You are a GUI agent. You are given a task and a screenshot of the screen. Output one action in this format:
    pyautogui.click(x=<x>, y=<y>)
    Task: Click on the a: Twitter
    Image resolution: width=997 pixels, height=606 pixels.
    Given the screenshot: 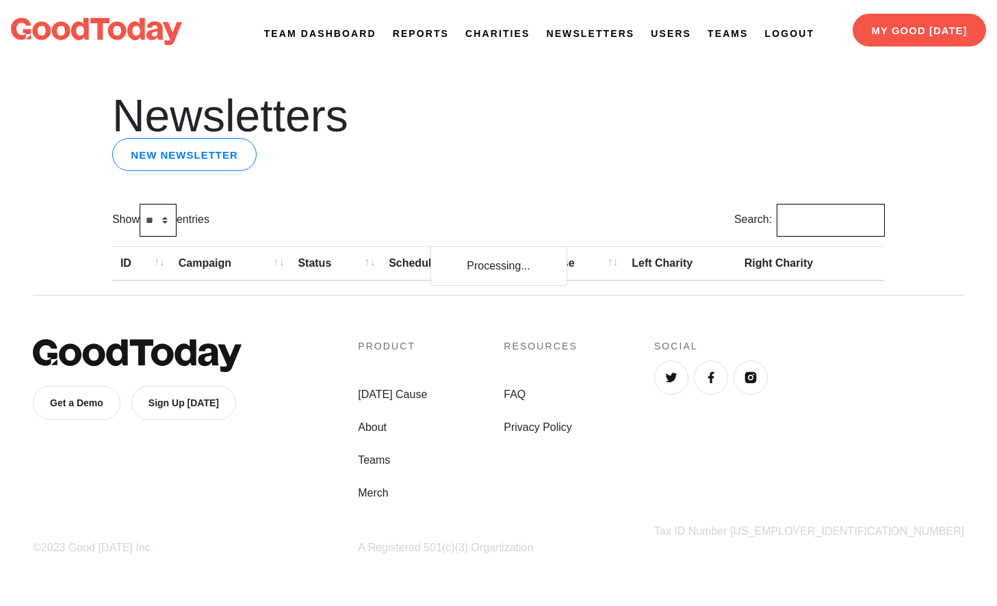 What is the action you would take?
    pyautogui.click(x=672, y=378)
    